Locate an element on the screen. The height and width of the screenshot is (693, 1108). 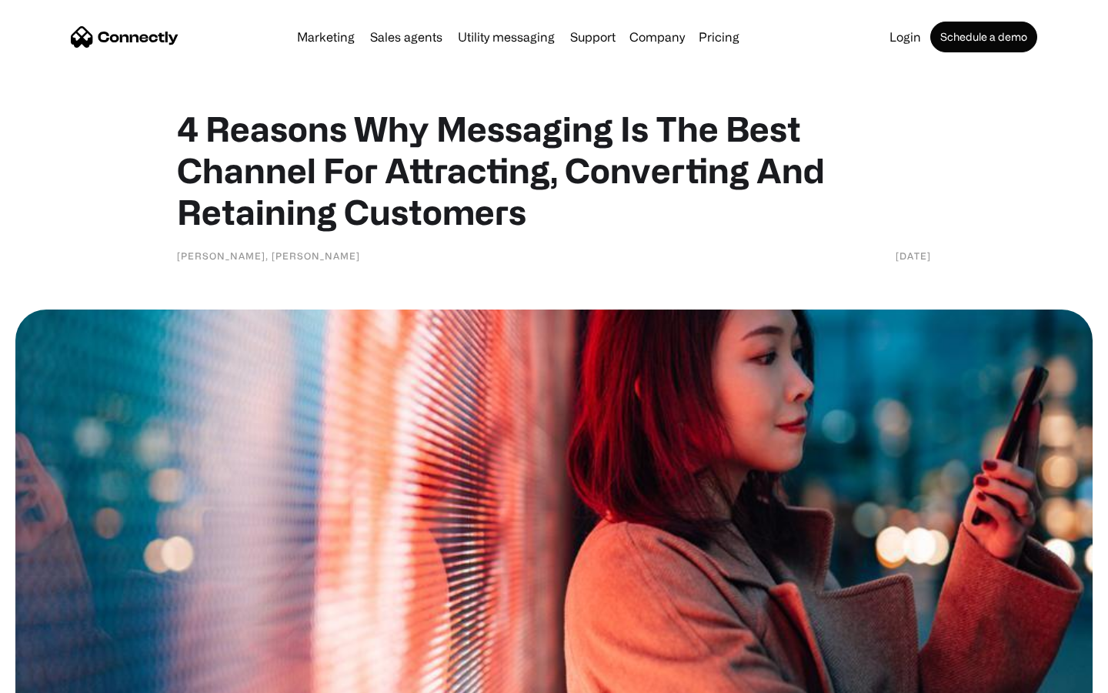
div: Company is located at coordinates (657, 37).